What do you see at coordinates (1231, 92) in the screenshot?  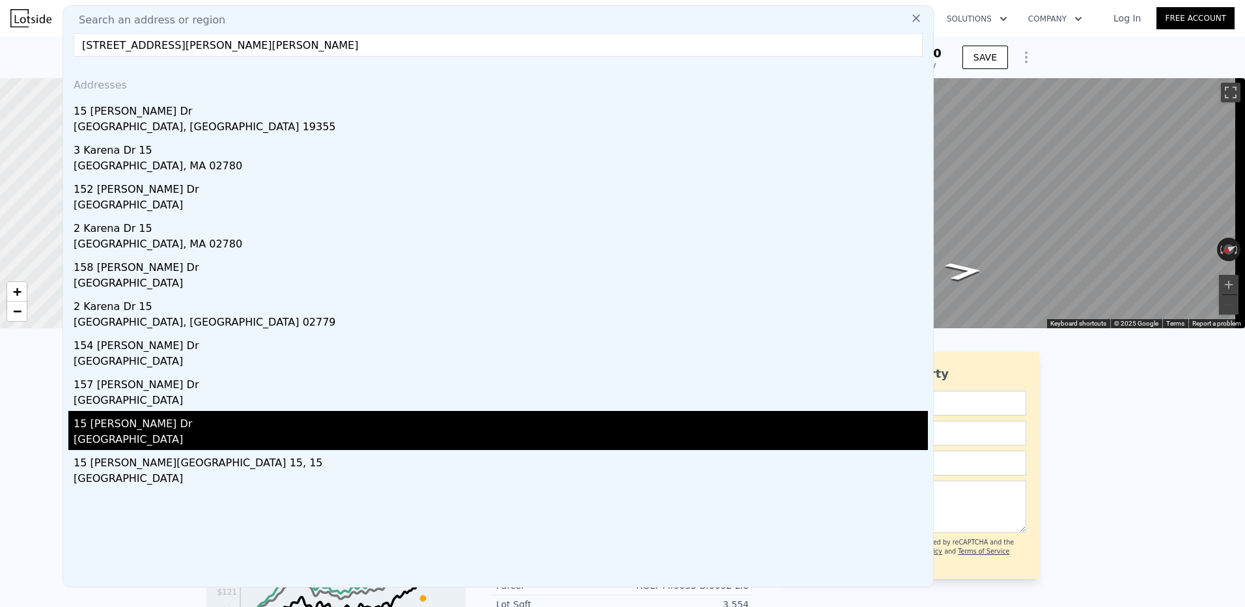 I see `button: Toggle fullscreen view` at bounding box center [1231, 92].